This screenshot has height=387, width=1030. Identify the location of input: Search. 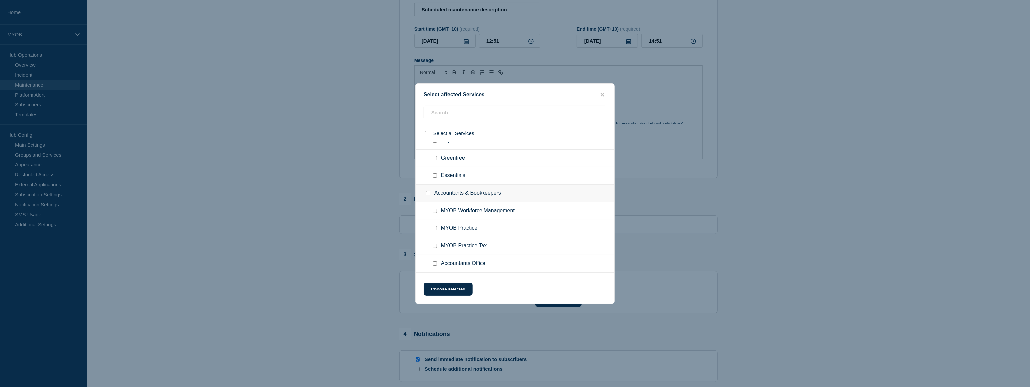
(515, 112).